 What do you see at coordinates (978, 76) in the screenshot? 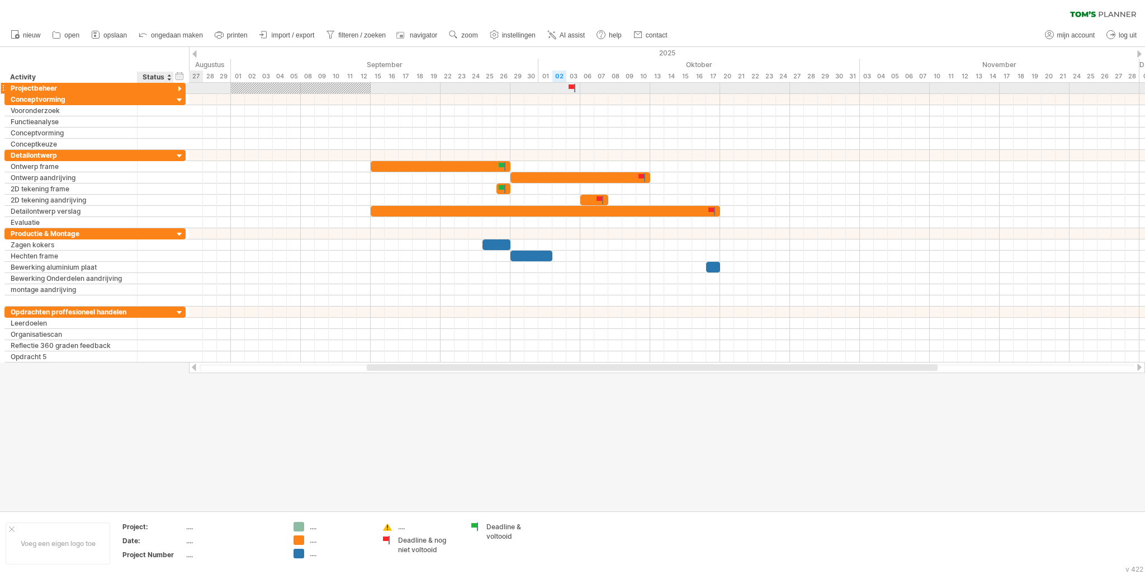
I see `div: donderdag, 13 November 2025` at bounding box center [978, 76].